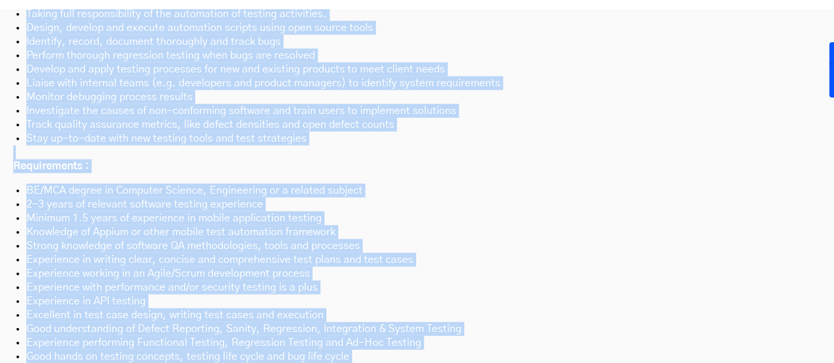 Image resolution: width=834 pixels, height=363 pixels. Describe the element at coordinates (417, 315) in the screenshot. I see `li: Excellent in test case design, writing test cases and execution` at that location.